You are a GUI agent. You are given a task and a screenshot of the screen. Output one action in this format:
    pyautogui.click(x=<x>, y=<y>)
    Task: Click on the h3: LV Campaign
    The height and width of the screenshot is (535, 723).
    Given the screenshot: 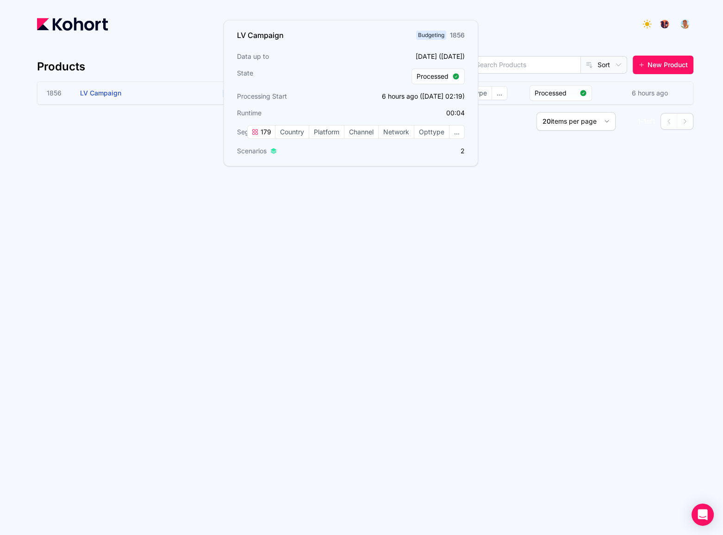 What is the action you would take?
    pyautogui.click(x=260, y=35)
    